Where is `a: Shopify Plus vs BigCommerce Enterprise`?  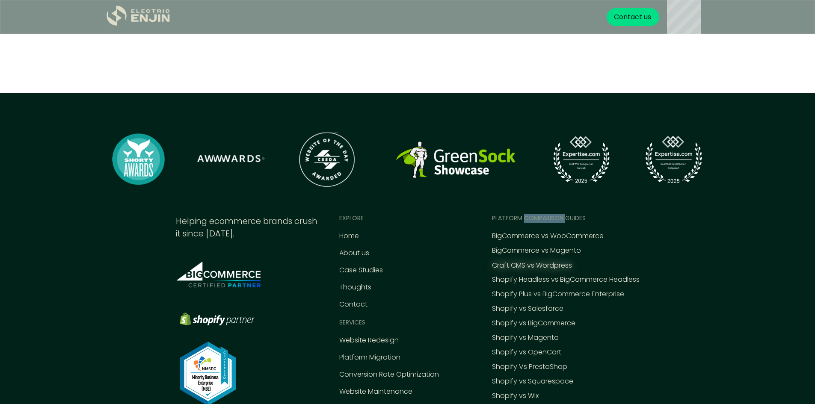 a: Shopify Plus vs BigCommerce Enterprise is located at coordinates (558, 294).